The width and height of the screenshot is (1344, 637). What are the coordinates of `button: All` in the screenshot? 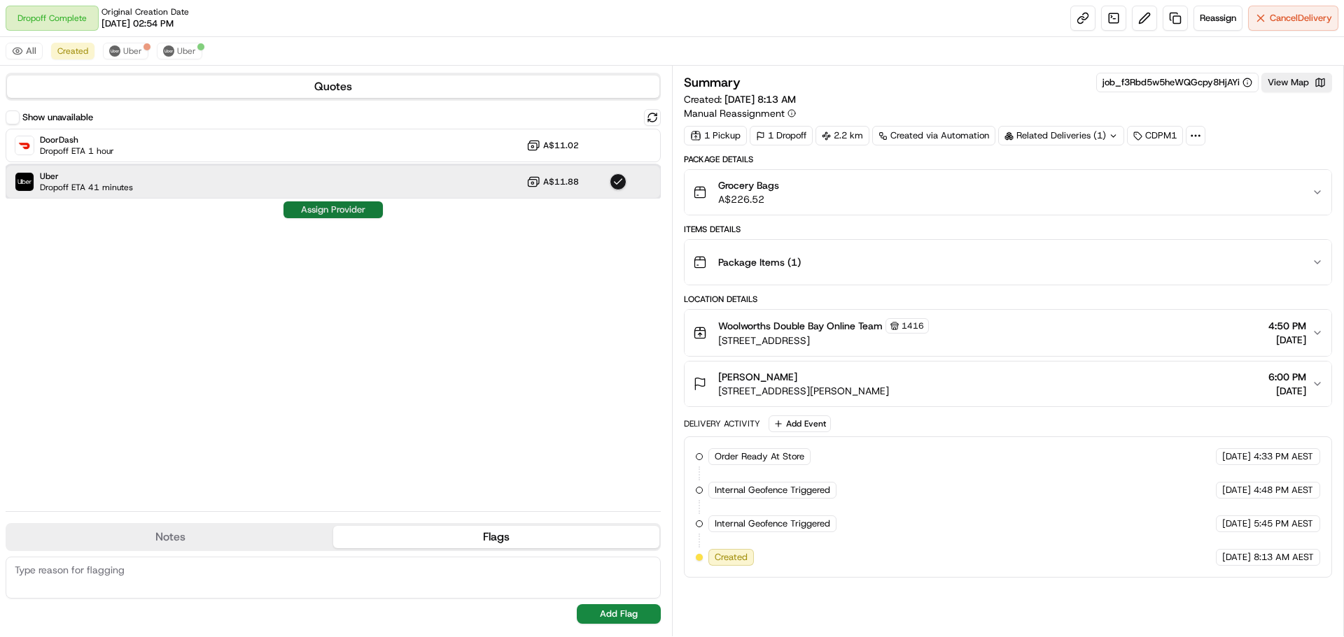 It's located at (24, 51).